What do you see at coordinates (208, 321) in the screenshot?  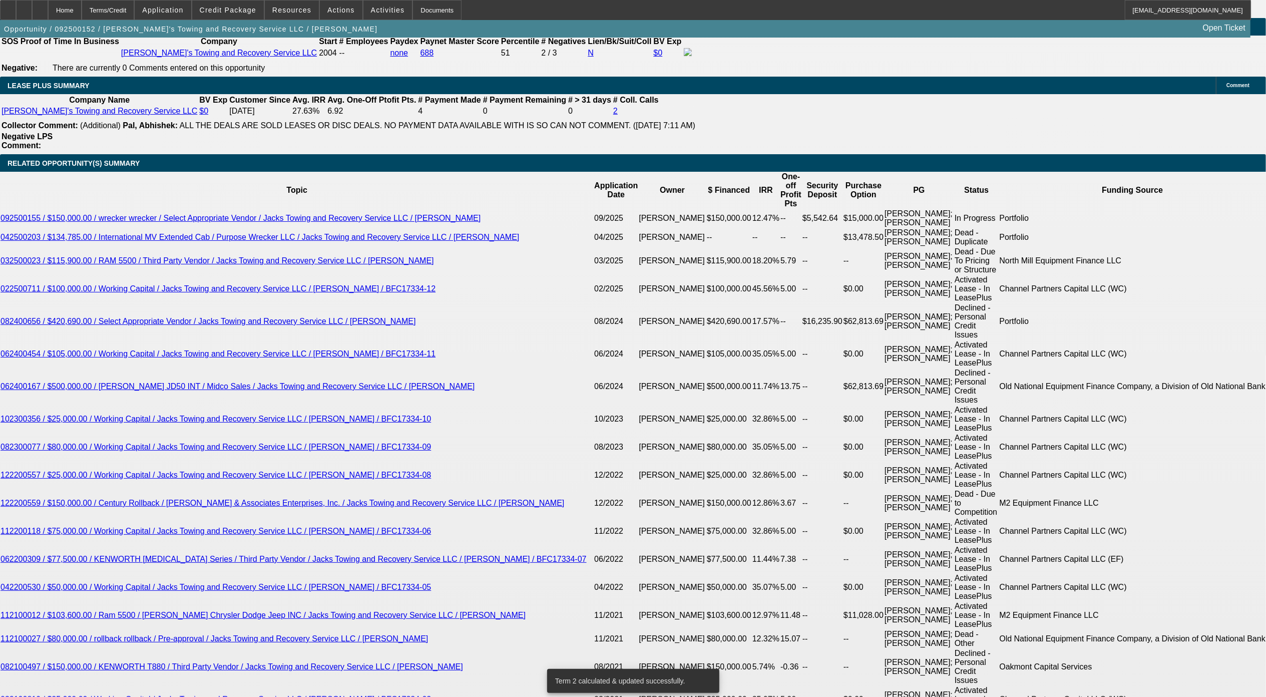 I see `a: 082400656 / $420,690.00 / Select Appropriate Vendor / Jacks Towing and Recovery Service LLC / [PE...` at bounding box center [208, 321].